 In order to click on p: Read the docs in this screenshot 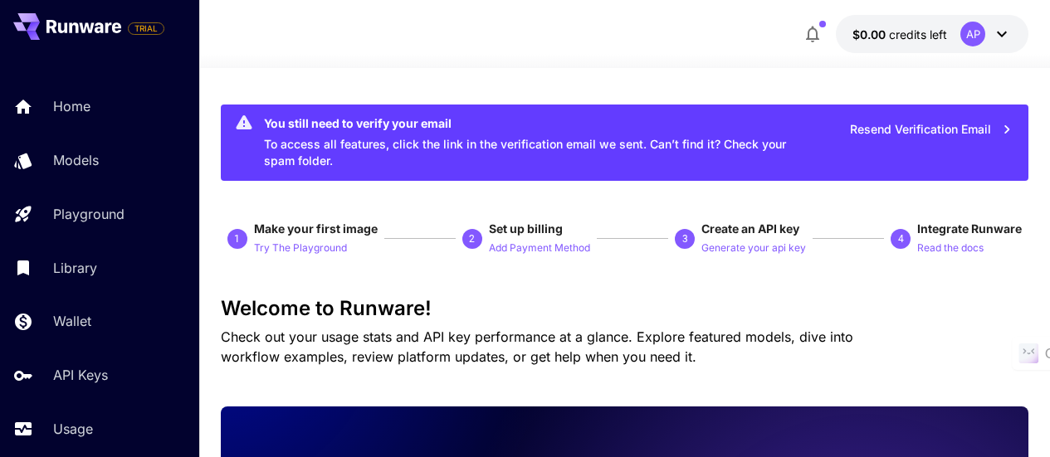, I will do `click(950, 248)`.